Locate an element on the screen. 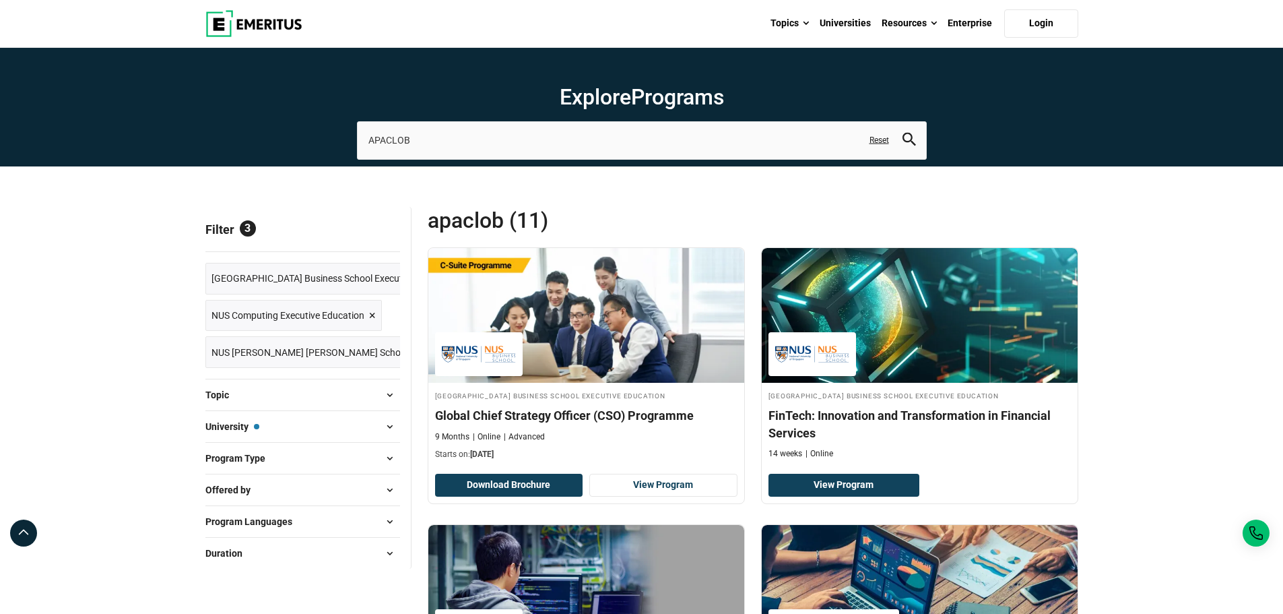 The height and width of the screenshot is (614, 1283). a: search is located at coordinates (909, 142).